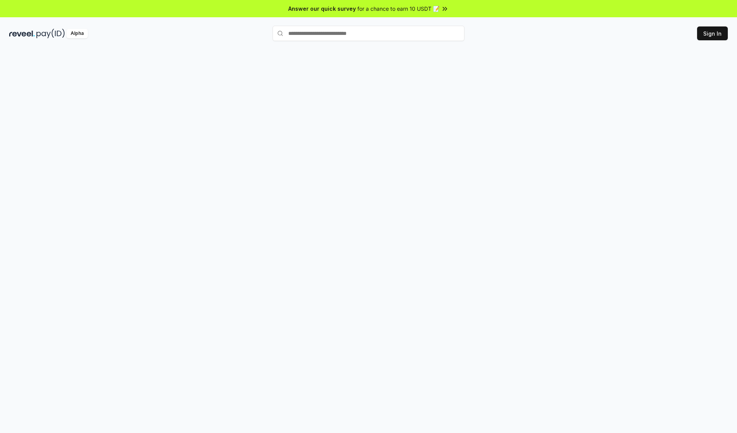 Image resolution: width=737 pixels, height=433 pixels. What do you see at coordinates (77, 33) in the screenshot?
I see `div: Alpha` at bounding box center [77, 33].